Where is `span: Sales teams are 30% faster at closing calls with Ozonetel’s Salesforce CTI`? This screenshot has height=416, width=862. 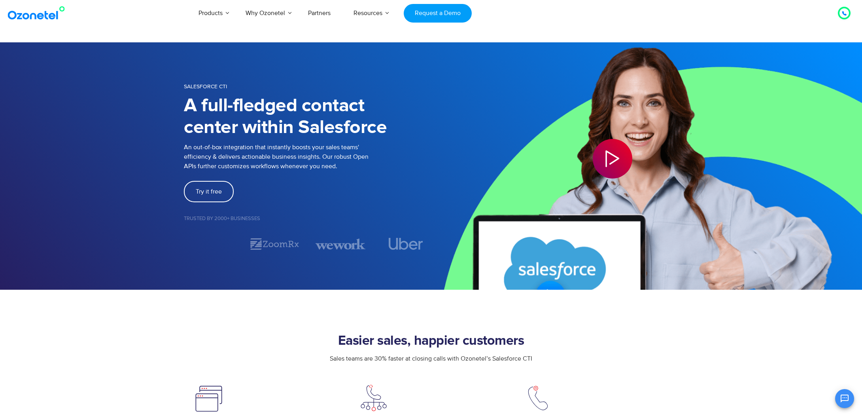
span: Sales teams are 30% faster at closing calls with Ozonetel’s Salesforce CTI is located at coordinates (431, 358).